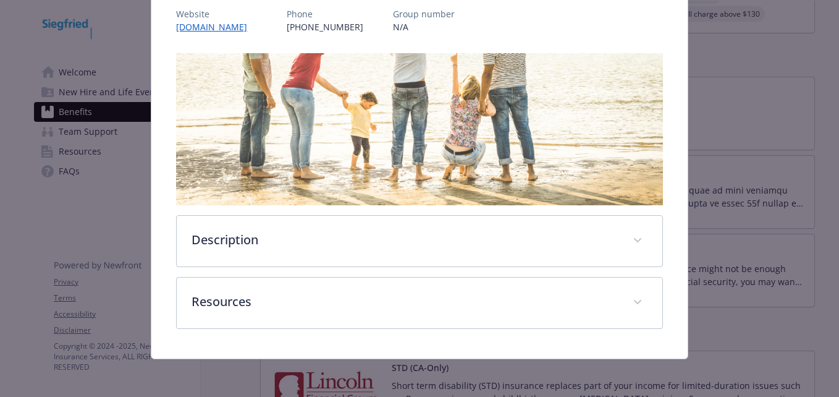 This screenshot has width=839, height=397. I want to click on p: Website, so click(216, 14).